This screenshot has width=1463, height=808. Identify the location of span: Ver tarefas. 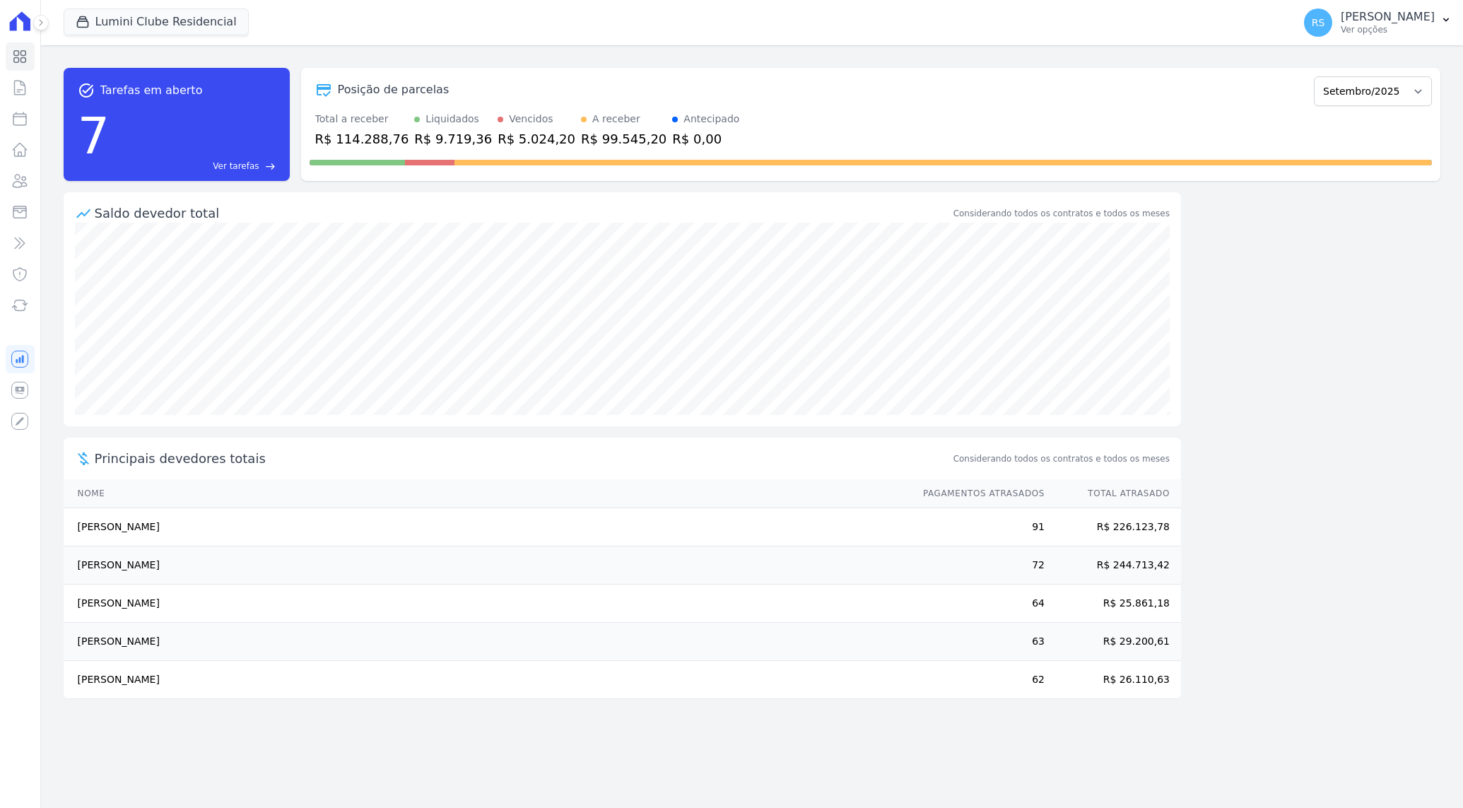
(235, 166).